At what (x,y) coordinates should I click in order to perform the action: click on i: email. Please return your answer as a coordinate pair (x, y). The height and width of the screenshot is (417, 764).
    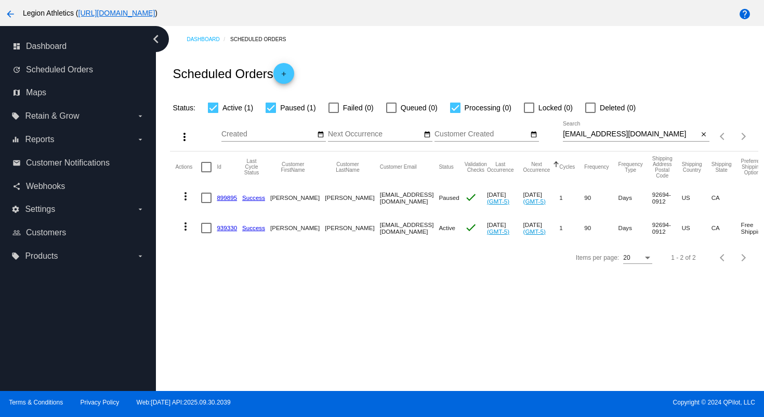
    Looking at the image, I should click on (17, 163).